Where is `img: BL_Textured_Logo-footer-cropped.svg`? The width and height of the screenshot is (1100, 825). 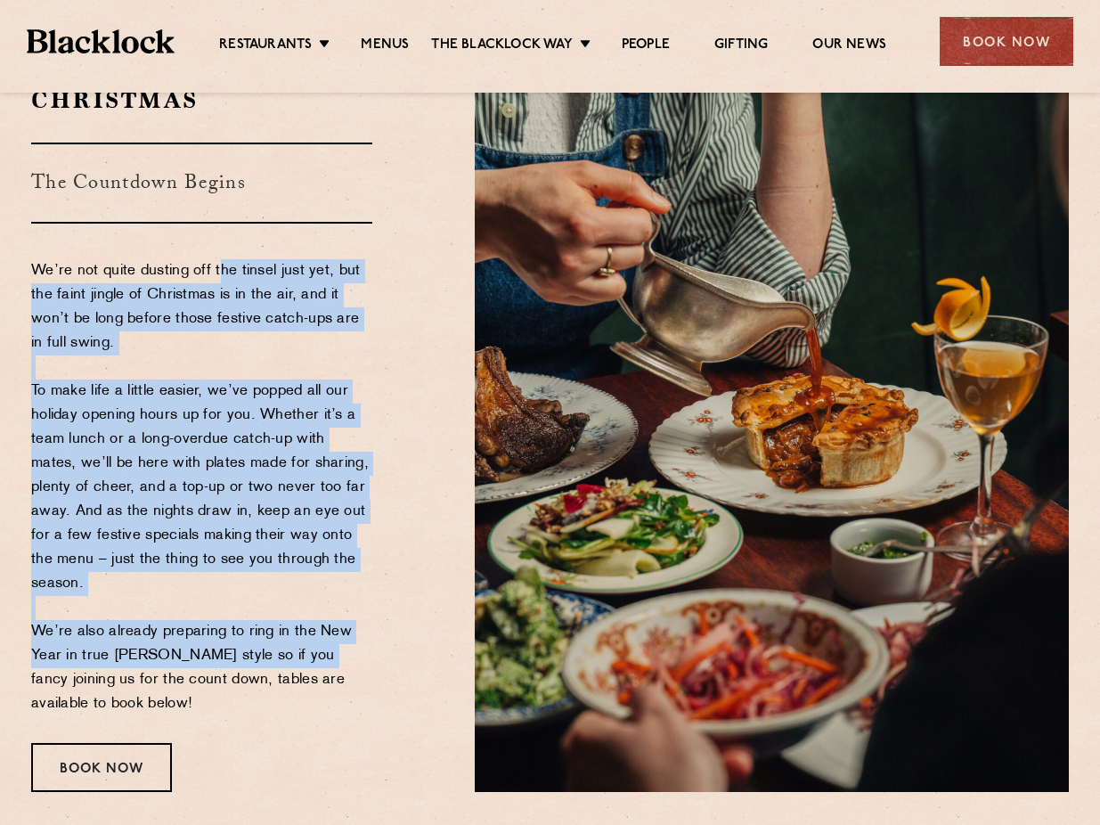 img: BL_Textured_Logo-footer-cropped.svg is located at coordinates (101, 42).